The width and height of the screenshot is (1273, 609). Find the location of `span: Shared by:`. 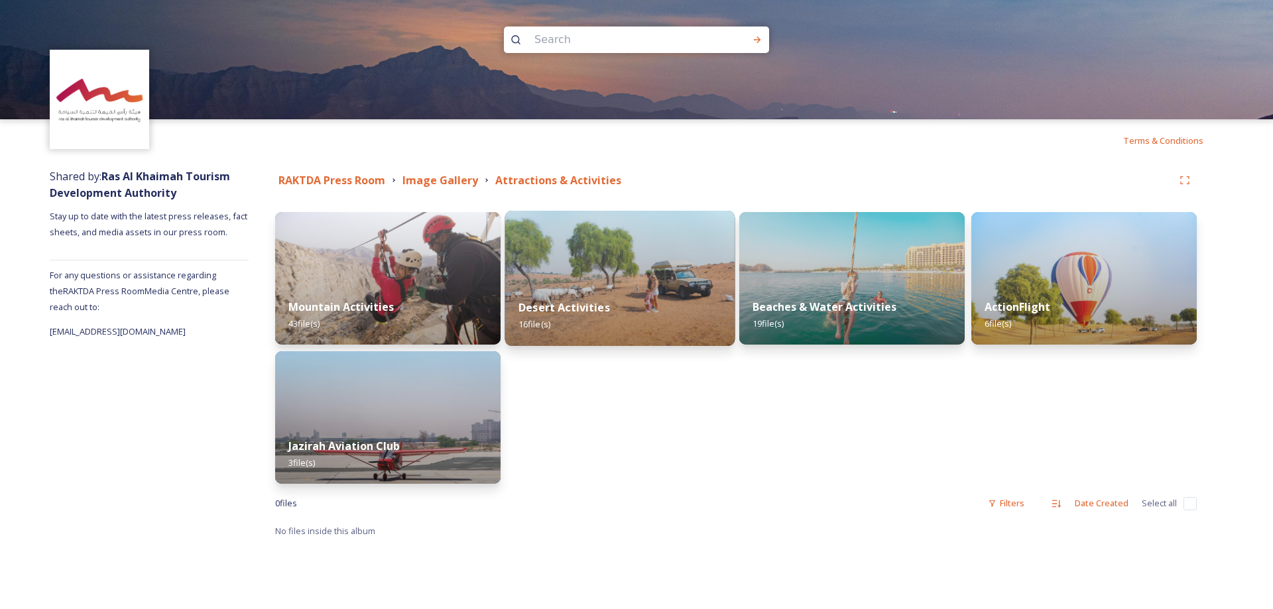

span: Shared by: is located at coordinates (140, 184).